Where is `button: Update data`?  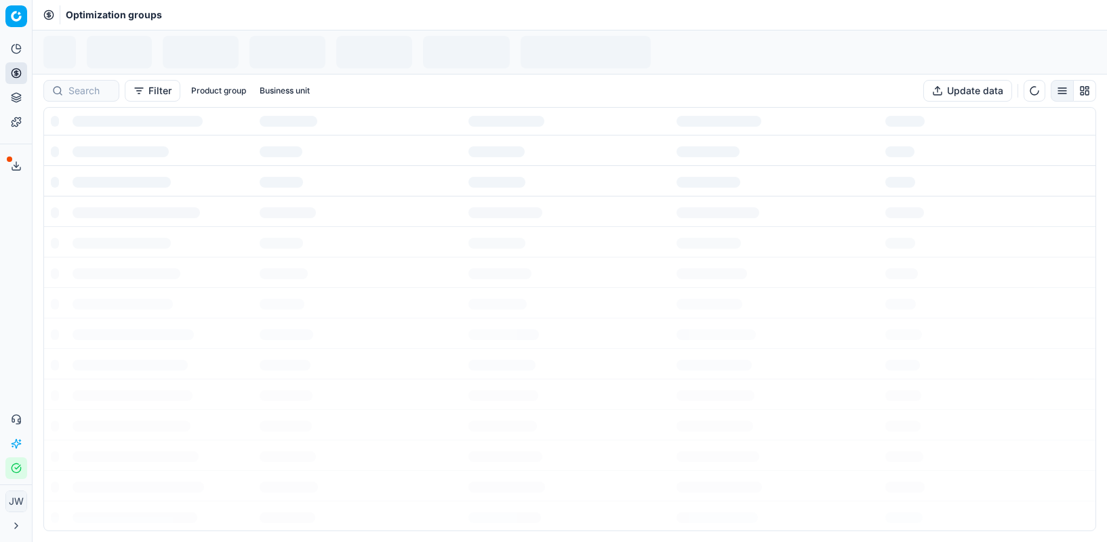 button: Update data is located at coordinates (967, 91).